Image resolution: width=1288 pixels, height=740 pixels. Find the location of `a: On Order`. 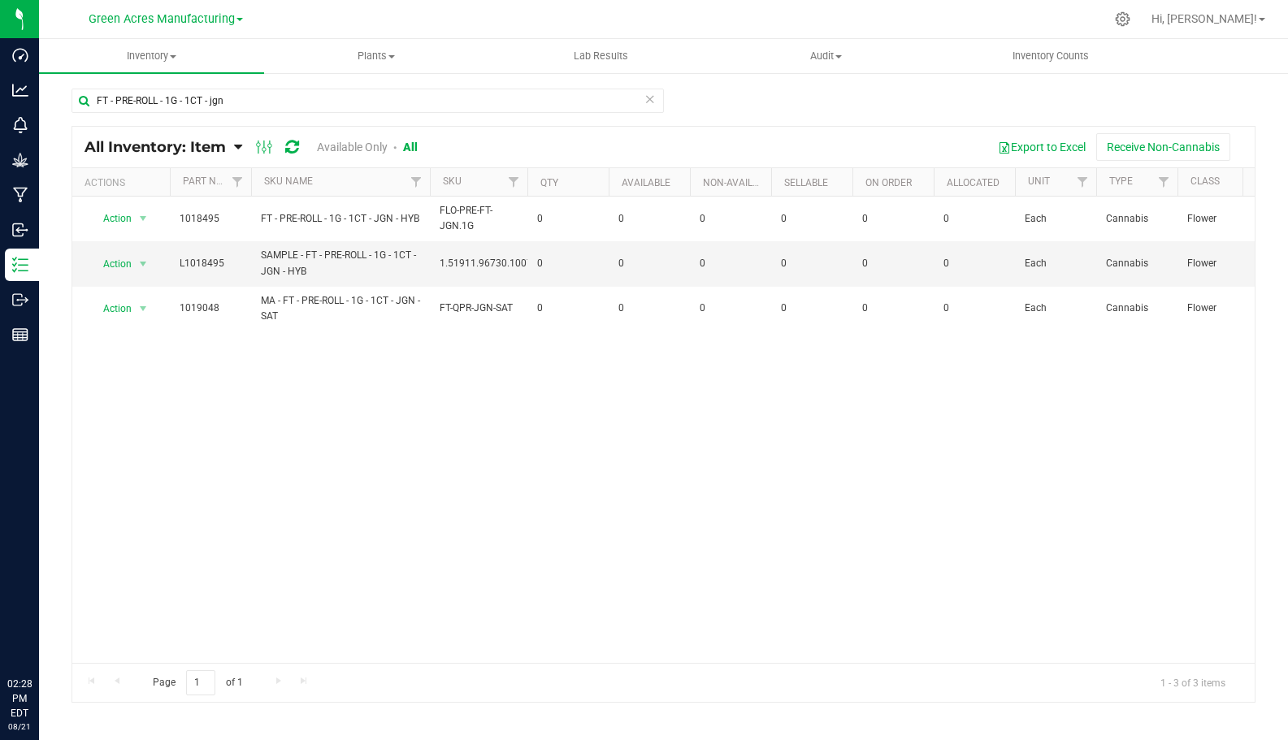

a: On Order is located at coordinates (888, 183).